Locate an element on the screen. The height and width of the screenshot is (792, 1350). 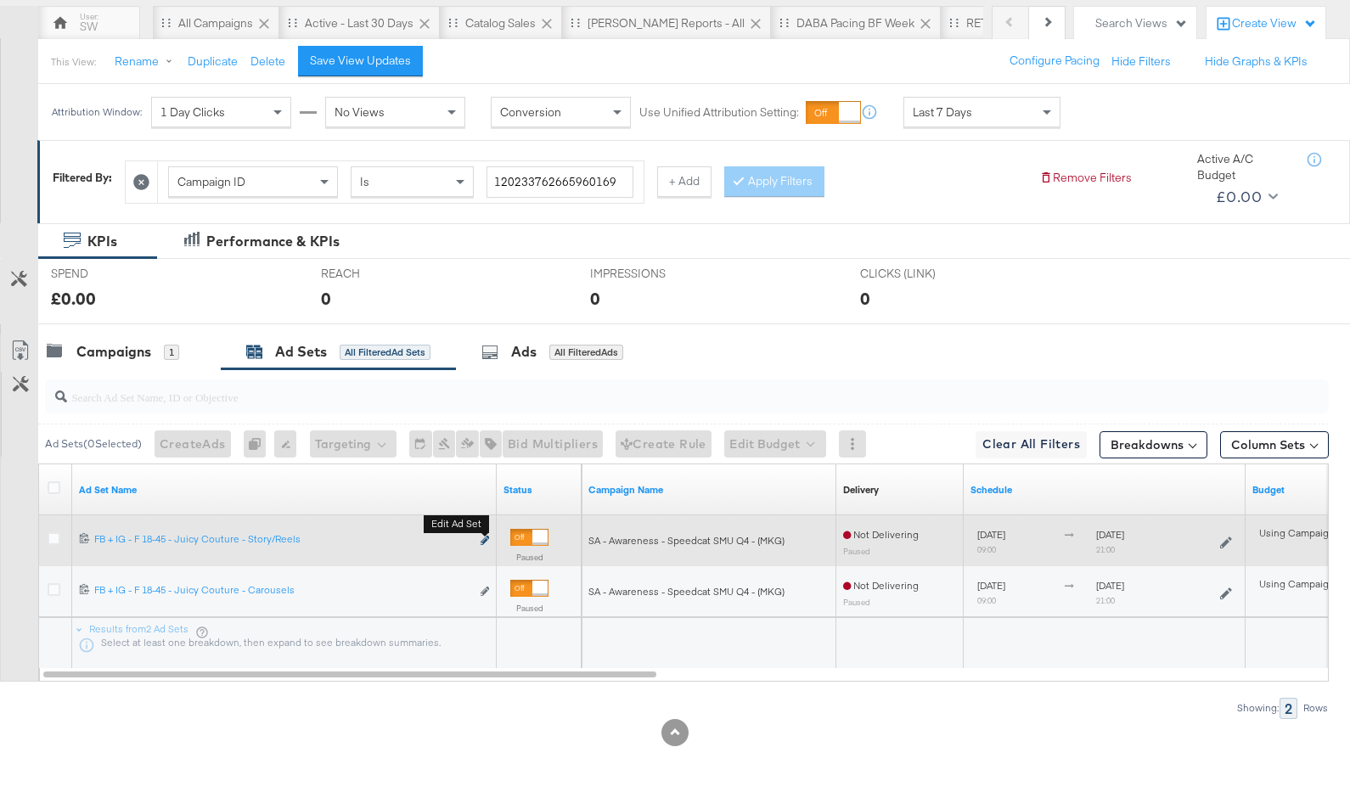
div: Ad Sets is located at coordinates (301, 351).